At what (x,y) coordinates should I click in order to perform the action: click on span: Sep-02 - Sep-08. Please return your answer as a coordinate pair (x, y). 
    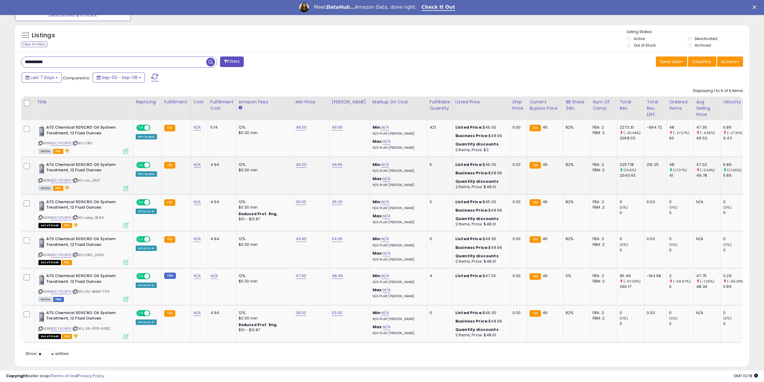
    Looking at the image, I should click on (119, 77).